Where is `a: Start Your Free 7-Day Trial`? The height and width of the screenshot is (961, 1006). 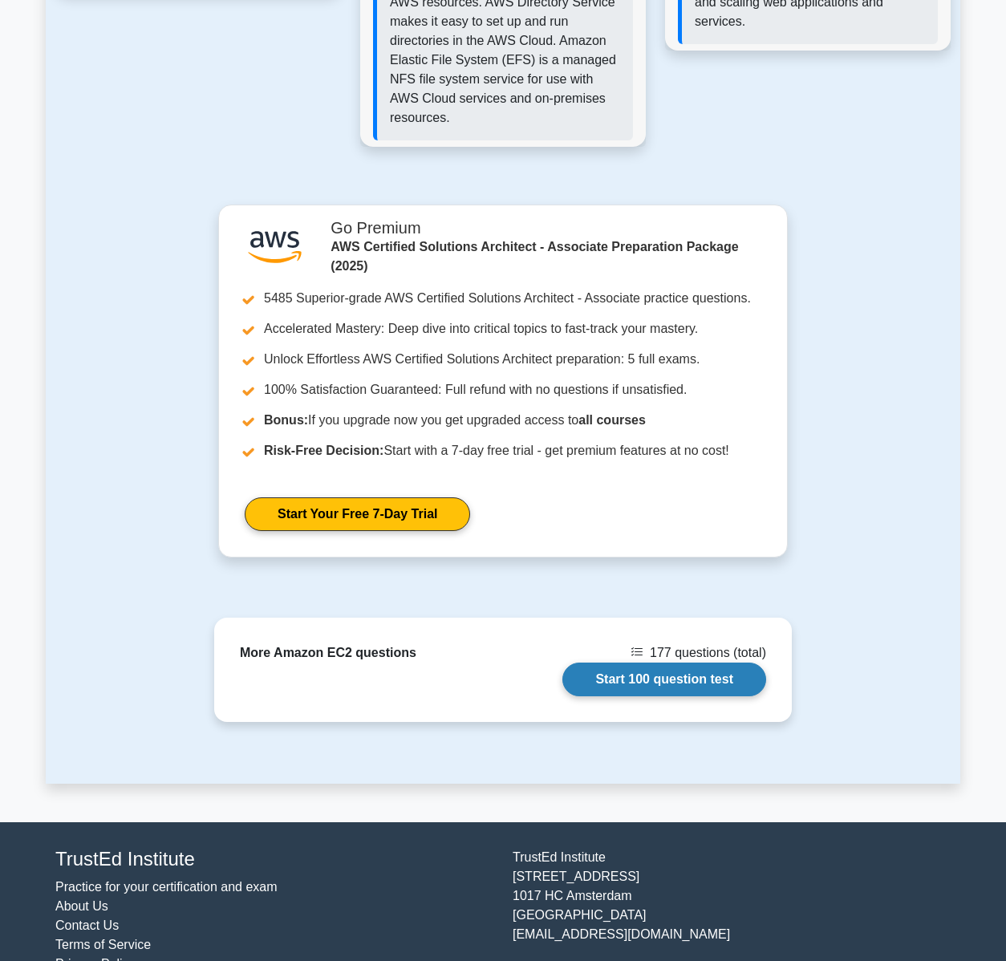
a: Start Your Free 7-Day Trial is located at coordinates (357, 514).